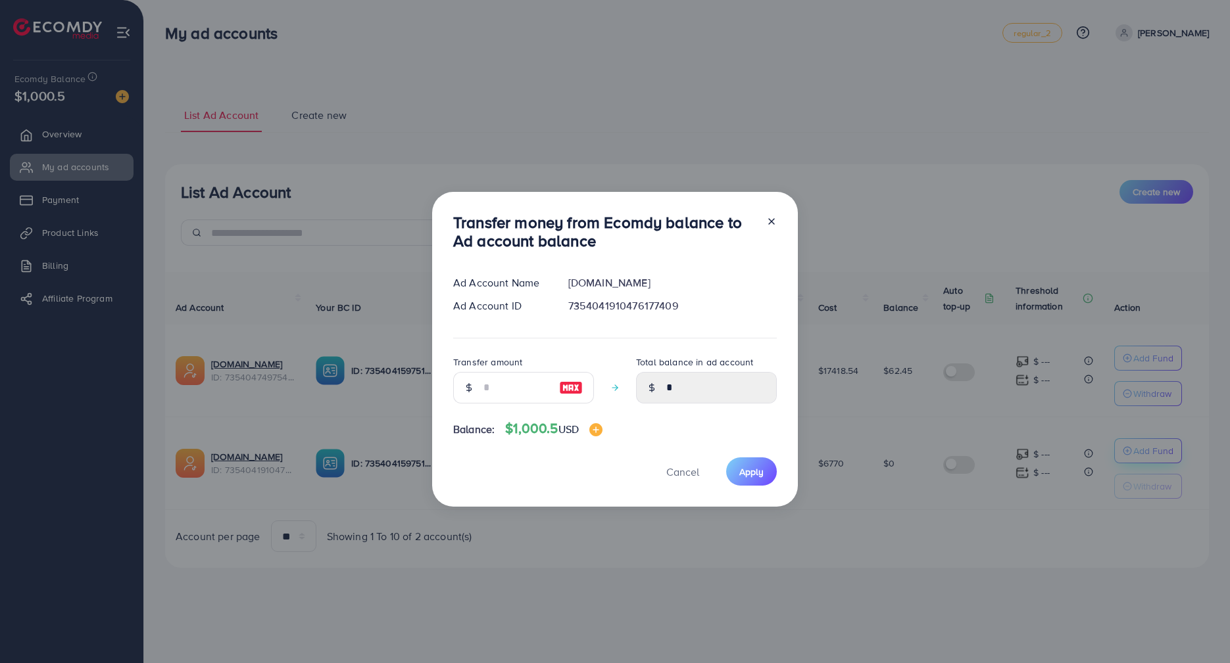 This screenshot has height=663, width=1230. What do you see at coordinates (751, 471) in the screenshot?
I see `button: Apply` at bounding box center [751, 471].